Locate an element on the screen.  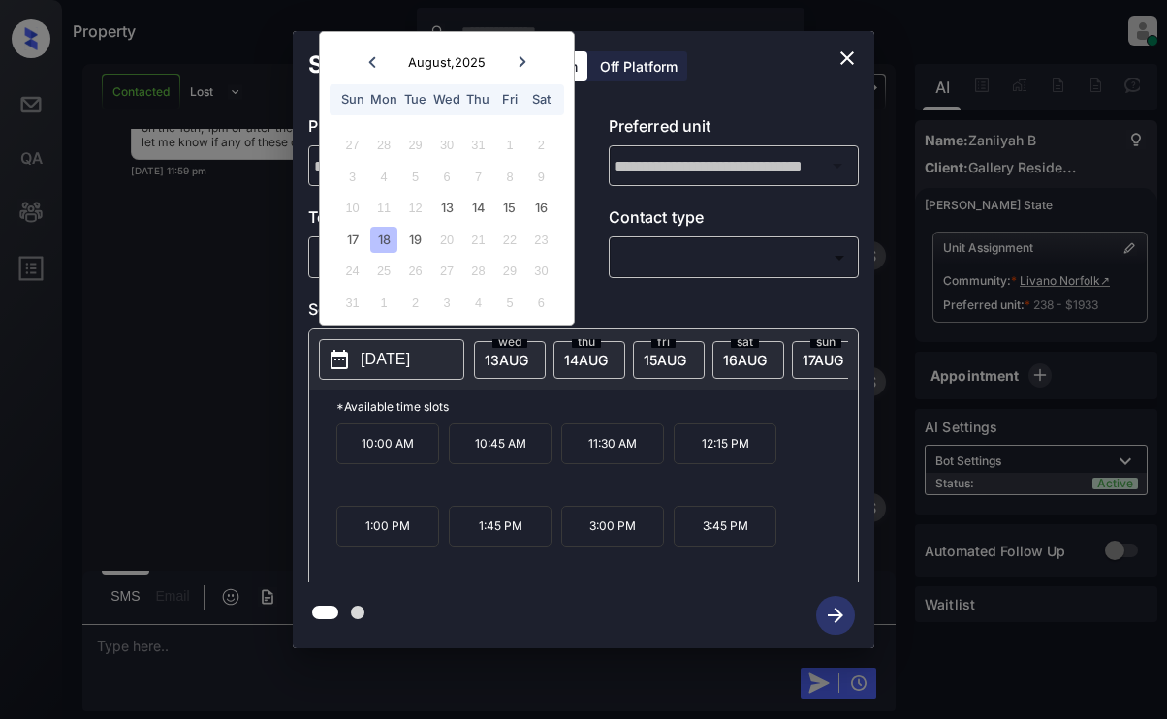
p: Preferred unit is located at coordinates (734, 130).